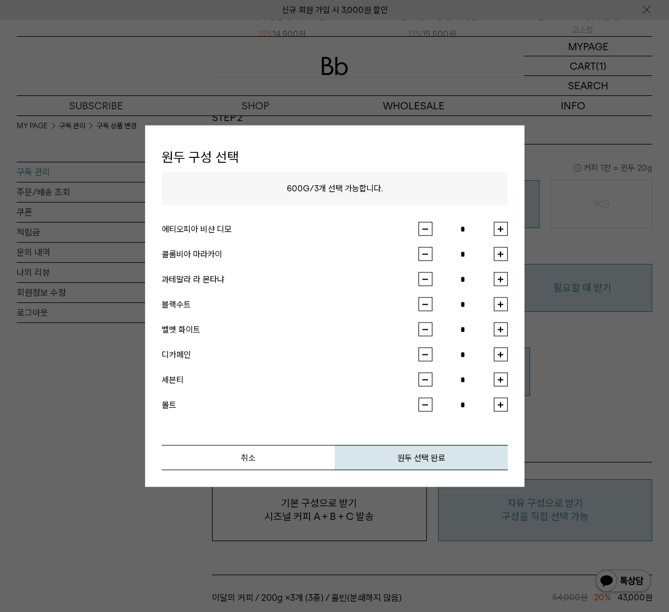  Describe the element at coordinates (290, 380) in the screenshot. I see `div: 세븐티` at that location.